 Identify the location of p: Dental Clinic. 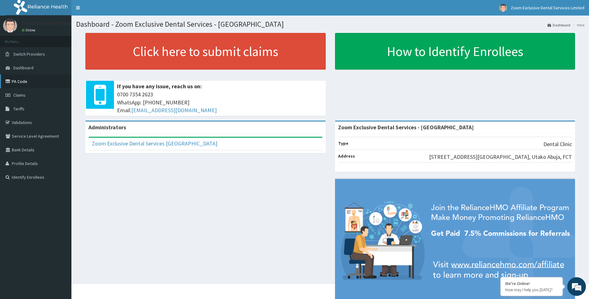
(558, 144).